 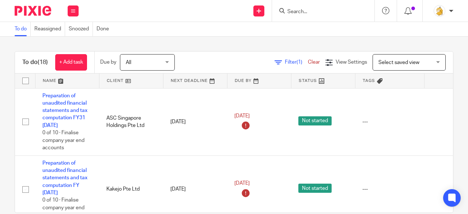 I want to click on span: Tags, so click(x=369, y=81).